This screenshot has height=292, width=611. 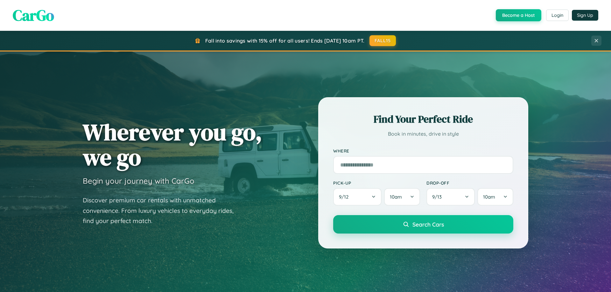 What do you see at coordinates (469, 183) in the screenshot?
I see `label: Drop-off` at bounding box center [469, 183].